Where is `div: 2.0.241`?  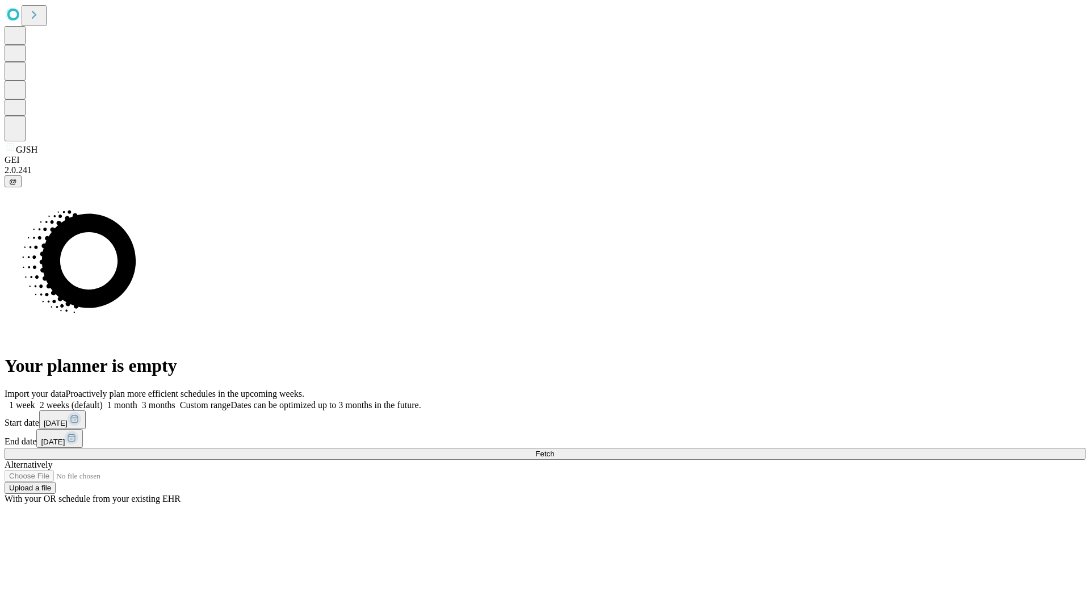 div: 2.0.241 is located at coordinates (545, 170).